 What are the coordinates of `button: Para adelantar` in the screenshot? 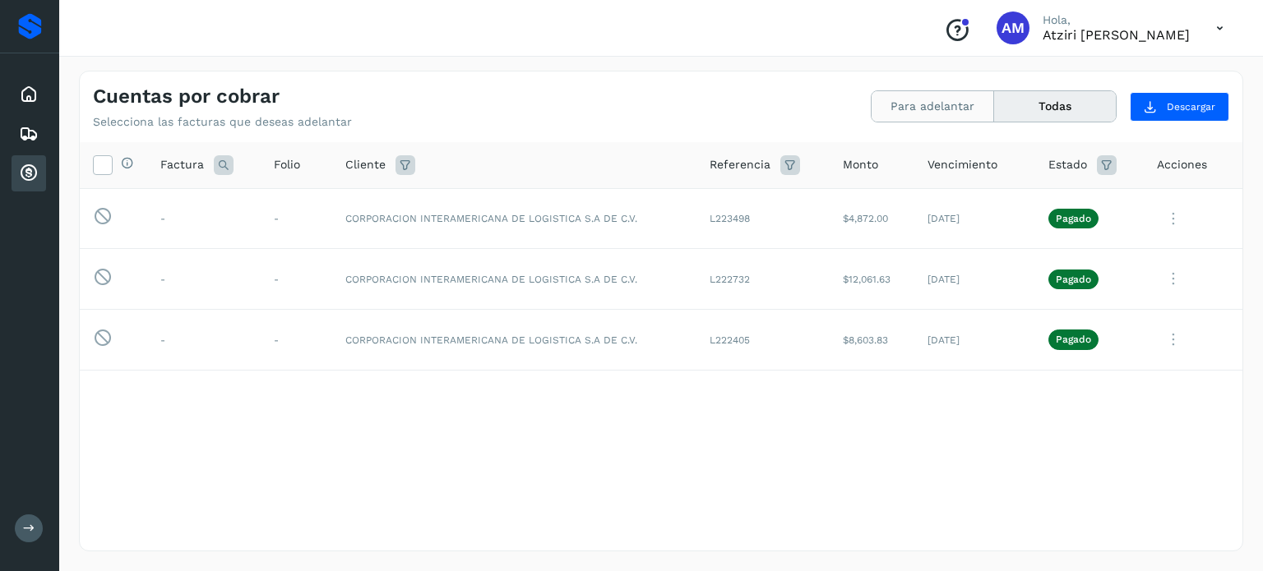 It's located at (932, 106).